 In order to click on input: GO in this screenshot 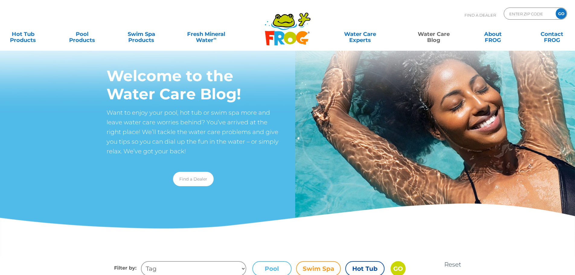, I will do `click(561, 14)`.